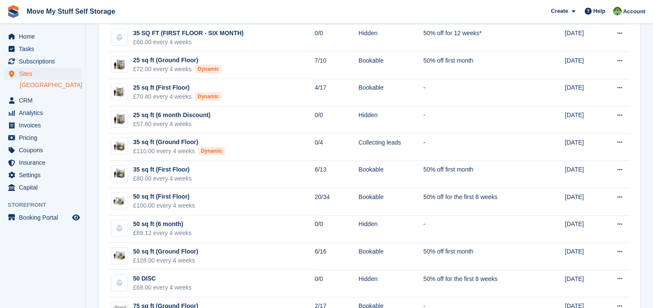 This screenshot has width=653, height=308. Describe the element at coordinates (177, 69) in the screenshot. I see `div: £72.00 every 4 weeks` at that location.